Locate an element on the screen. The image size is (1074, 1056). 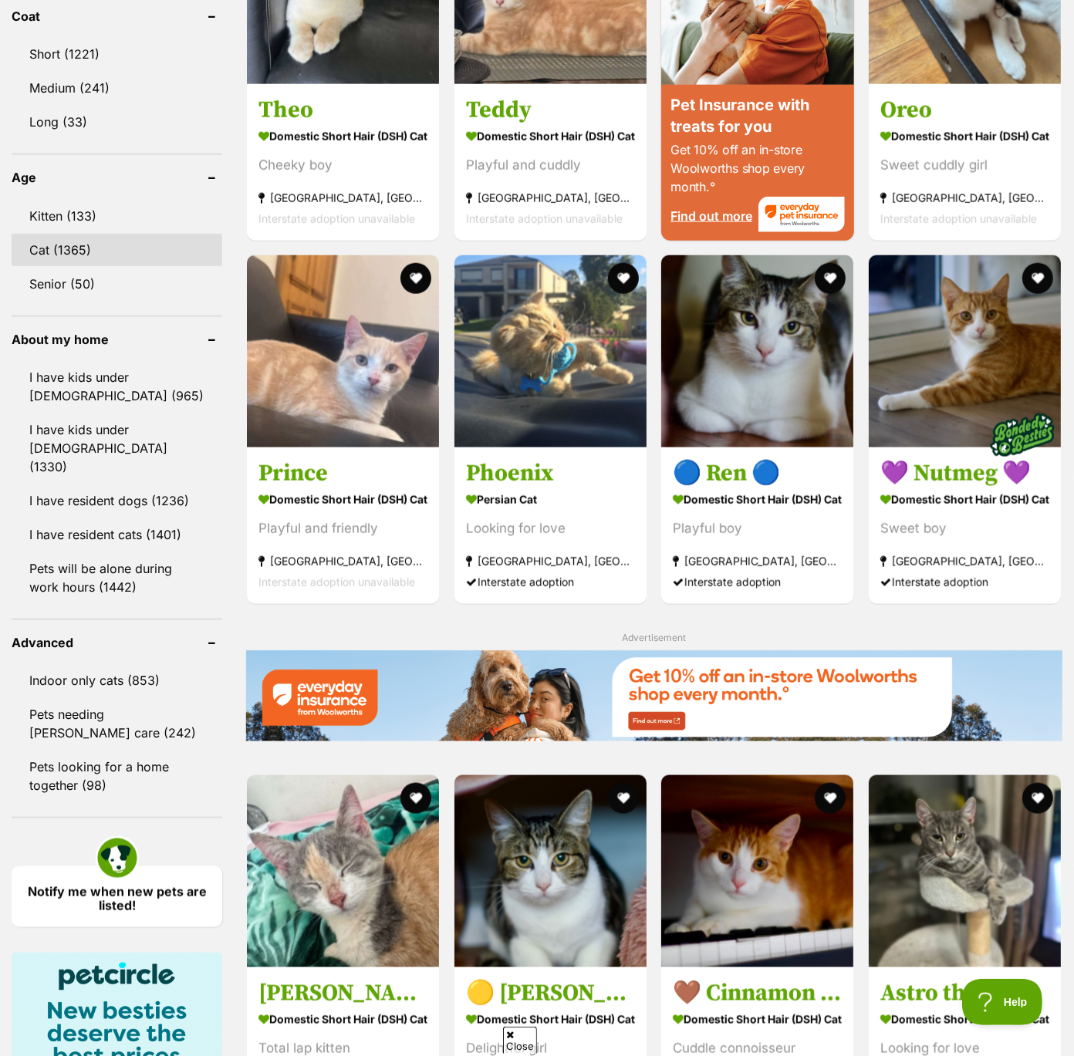
img: Prince - Domestic Short Hair (DSH) Cat is located at coordinates (343, 351).